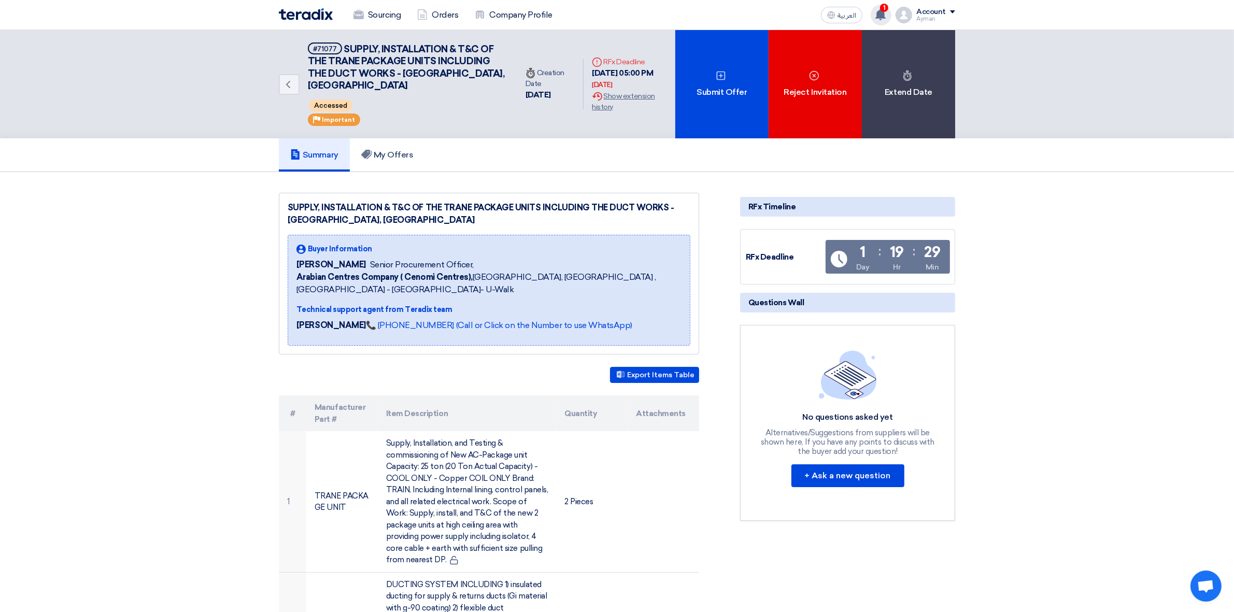  Describe the element at coordinates (340, 249) in the screenshot. I see `span: Buyer Information` at that location.